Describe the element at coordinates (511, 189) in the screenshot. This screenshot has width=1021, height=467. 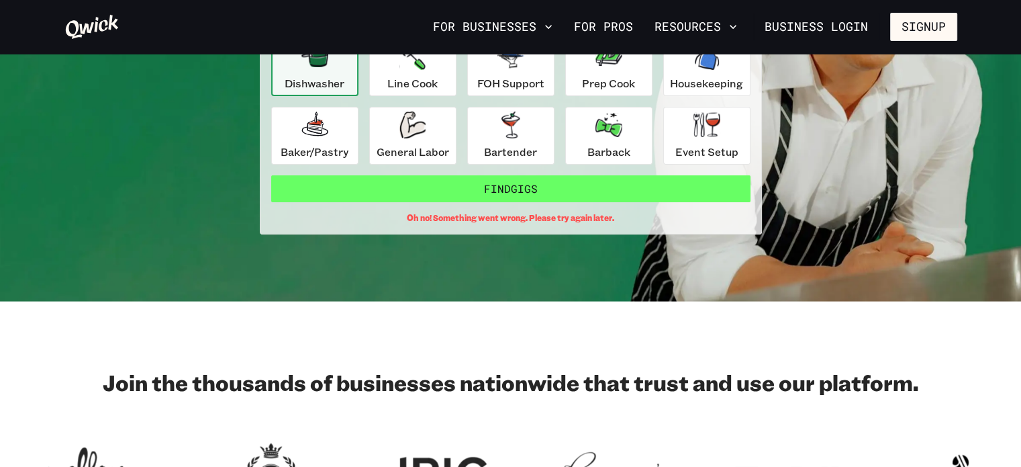
I see `button: FindGigs` at that location.